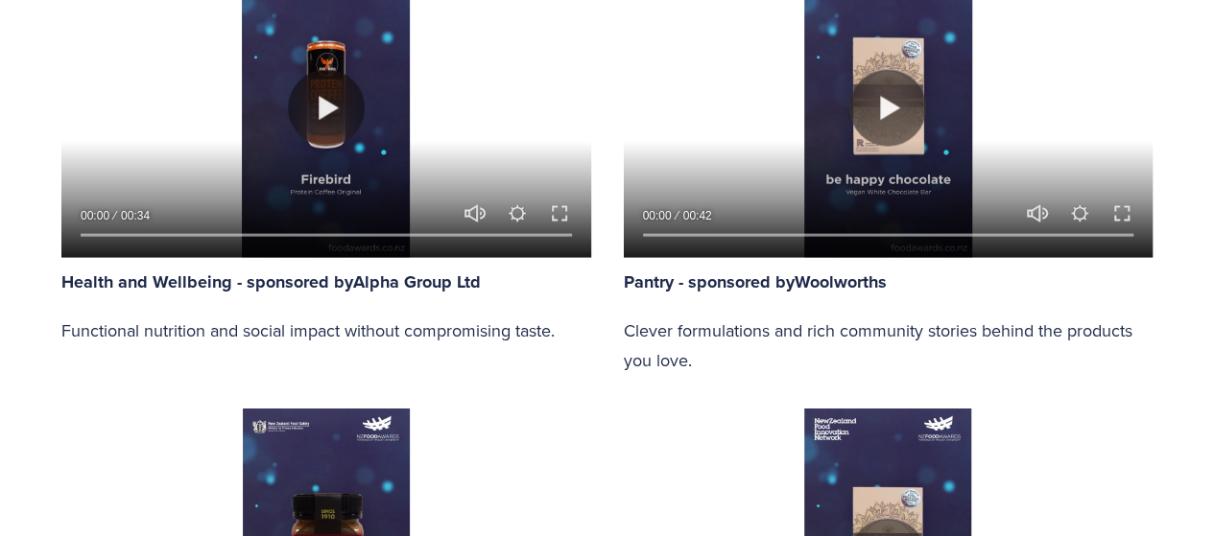  I want to click on p: Clever formulations and rich community stories behind the products you love., so click(889, 345).